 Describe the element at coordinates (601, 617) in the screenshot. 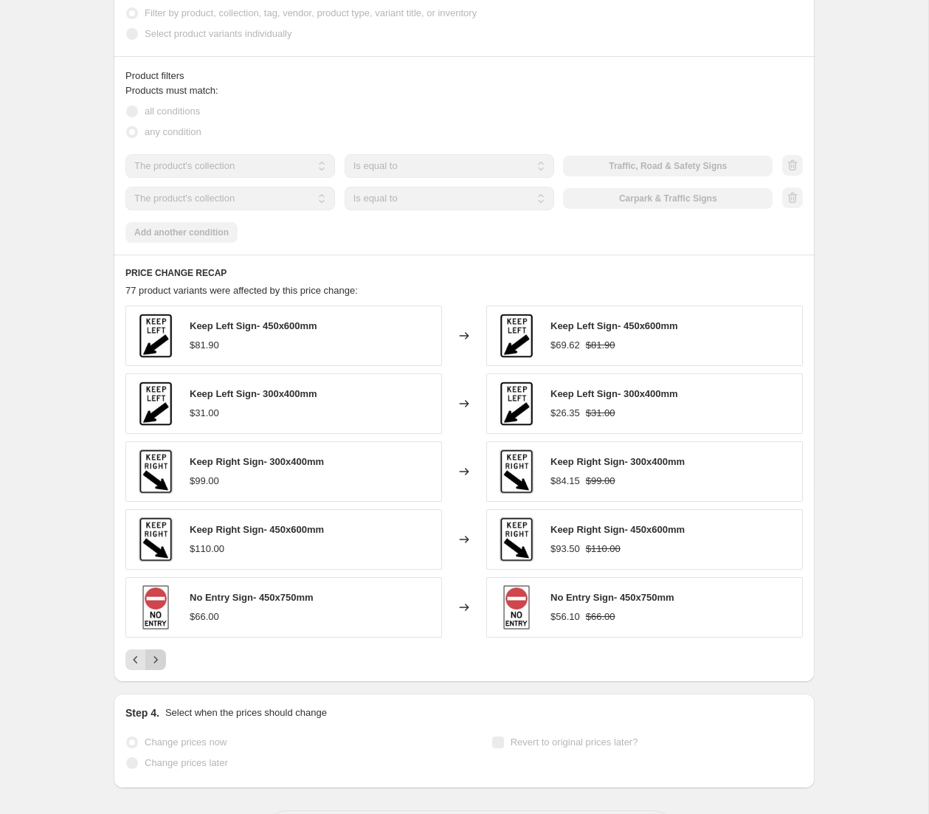

I see `strike: $66.00` at that location.